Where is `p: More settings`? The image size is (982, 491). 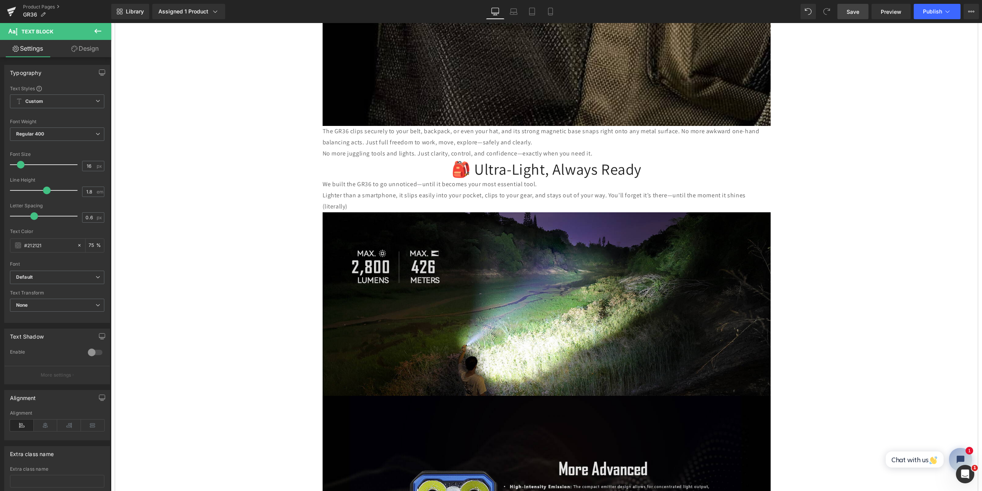
p: More settings is located at coordinates (56, 375).